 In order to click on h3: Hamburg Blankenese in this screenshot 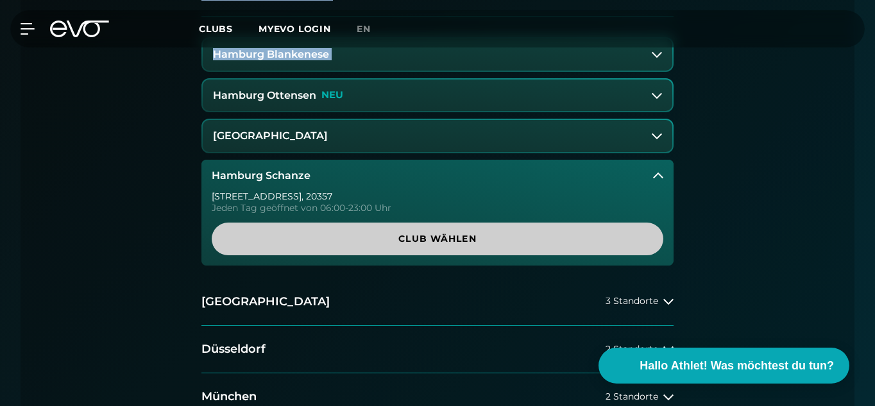, I will do `click(271, 55)`.